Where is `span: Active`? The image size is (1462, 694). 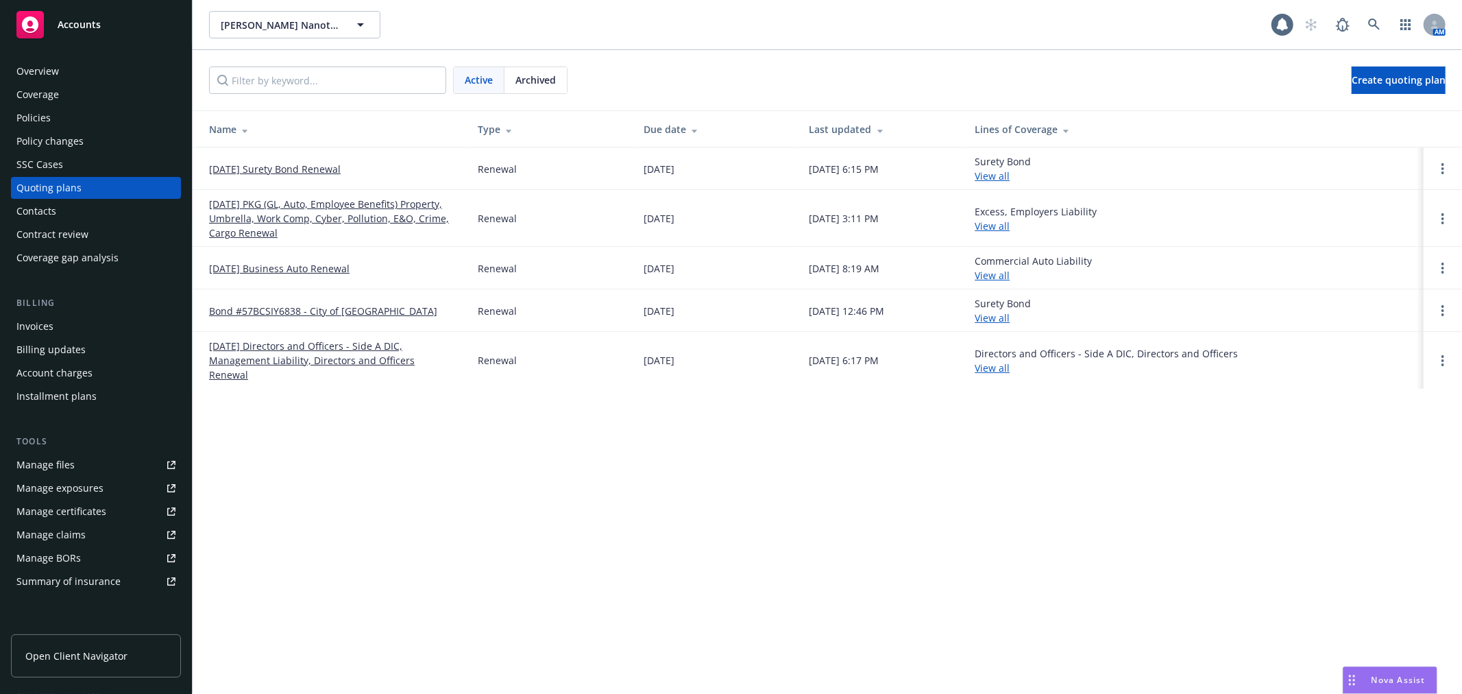
span: Active is located at coordinates (478, 80).